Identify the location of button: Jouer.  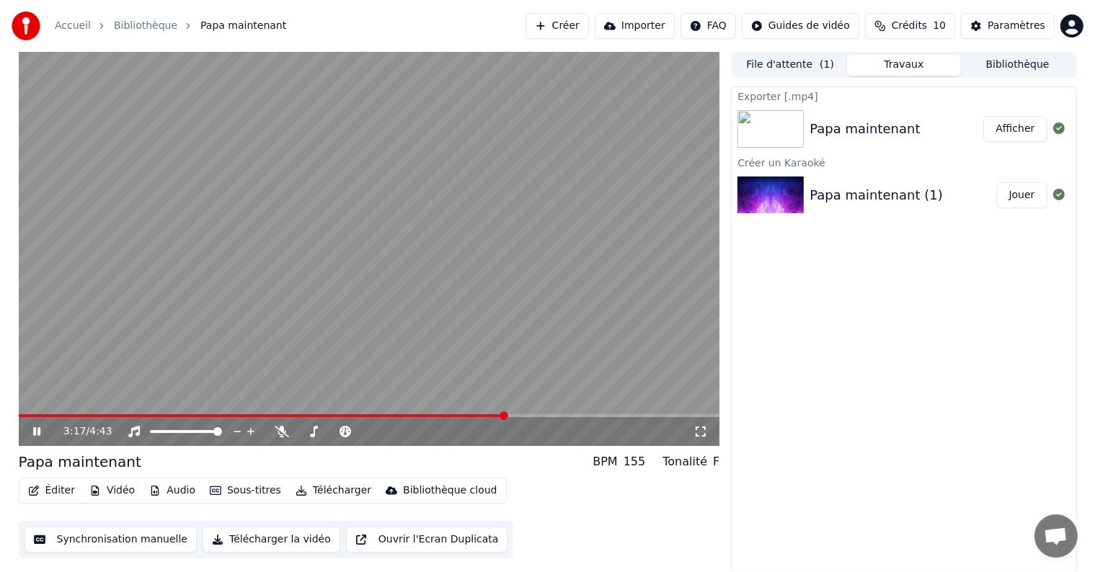
(1022, 195).